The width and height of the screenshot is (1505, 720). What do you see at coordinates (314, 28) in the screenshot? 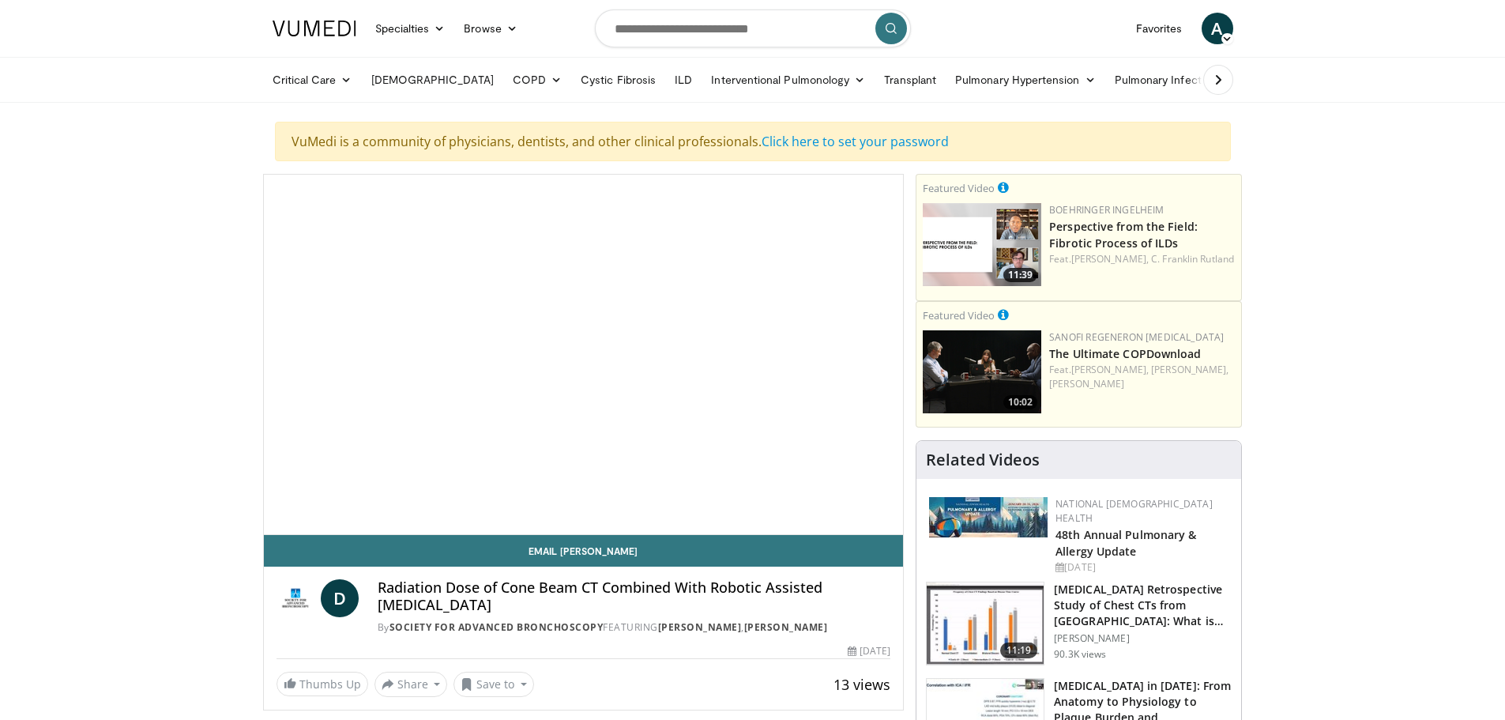
I see `img: VuMedi Logo` at bounding box center [314, 28].